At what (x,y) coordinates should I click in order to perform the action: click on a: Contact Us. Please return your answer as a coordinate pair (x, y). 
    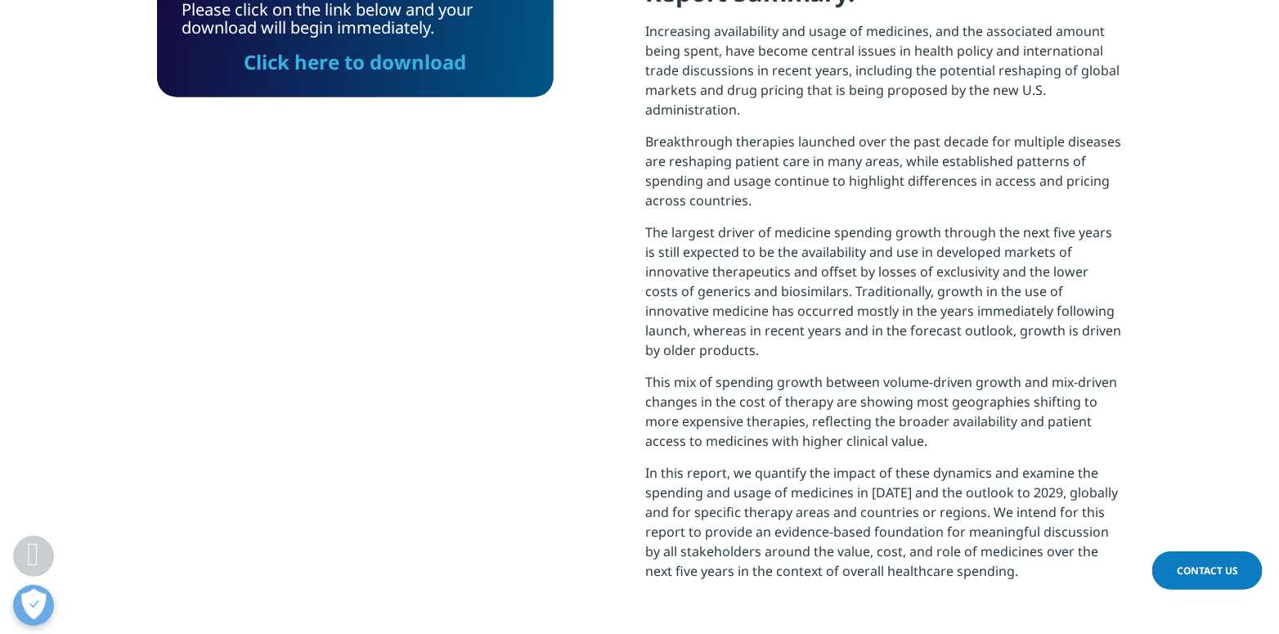
    Looking at the image, I should click on (1207, 570).